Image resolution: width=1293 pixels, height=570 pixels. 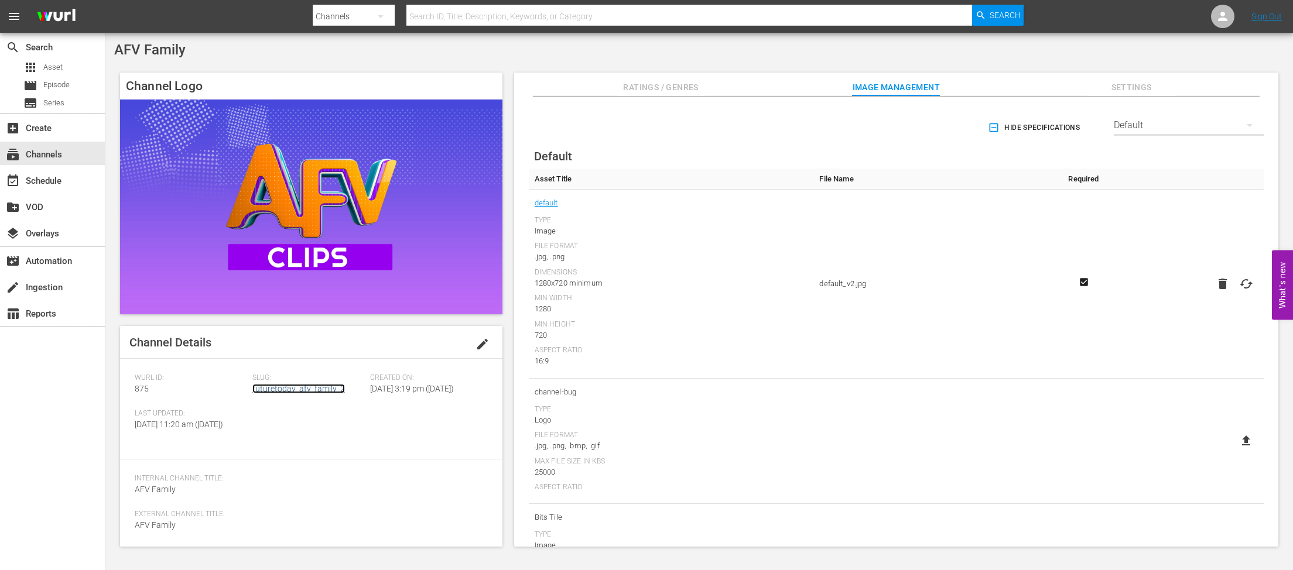 I want to click on span: menu, so click(x=14, y=16).